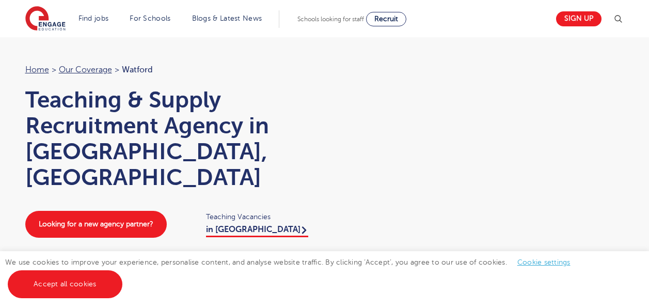 The width and height of the screenshot is (649, 307). Describe the element at coordinates (544, 262) in the screenshot. I see `a: Cookie settings` at that location.